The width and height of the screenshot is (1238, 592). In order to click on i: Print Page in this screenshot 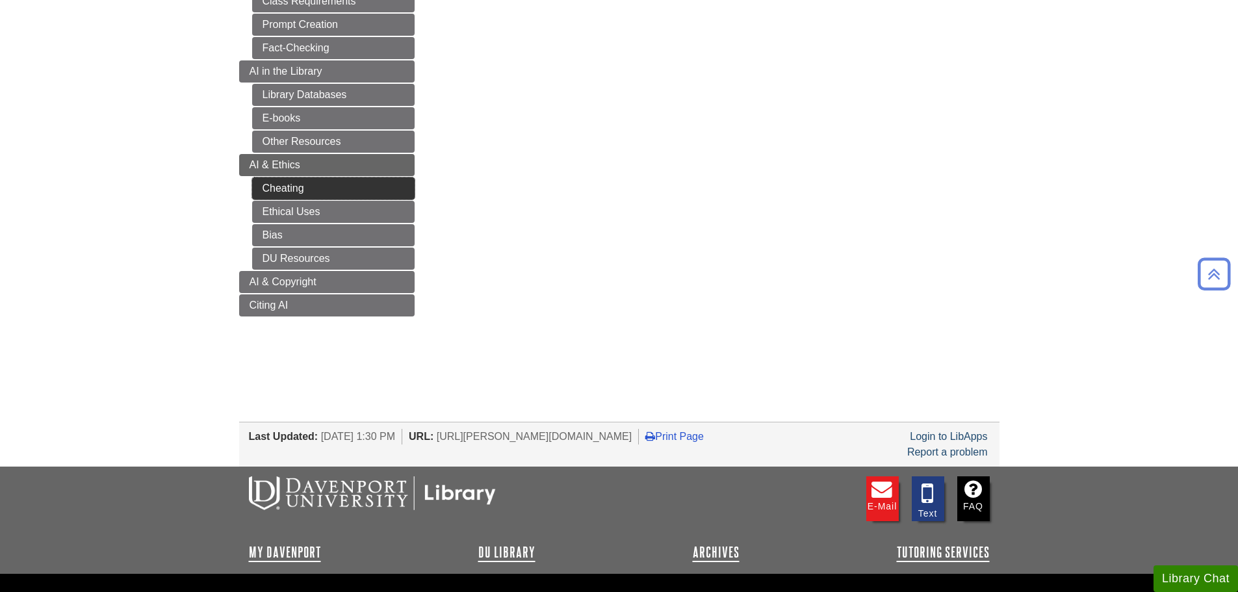, I will do `click(650, 436)`.